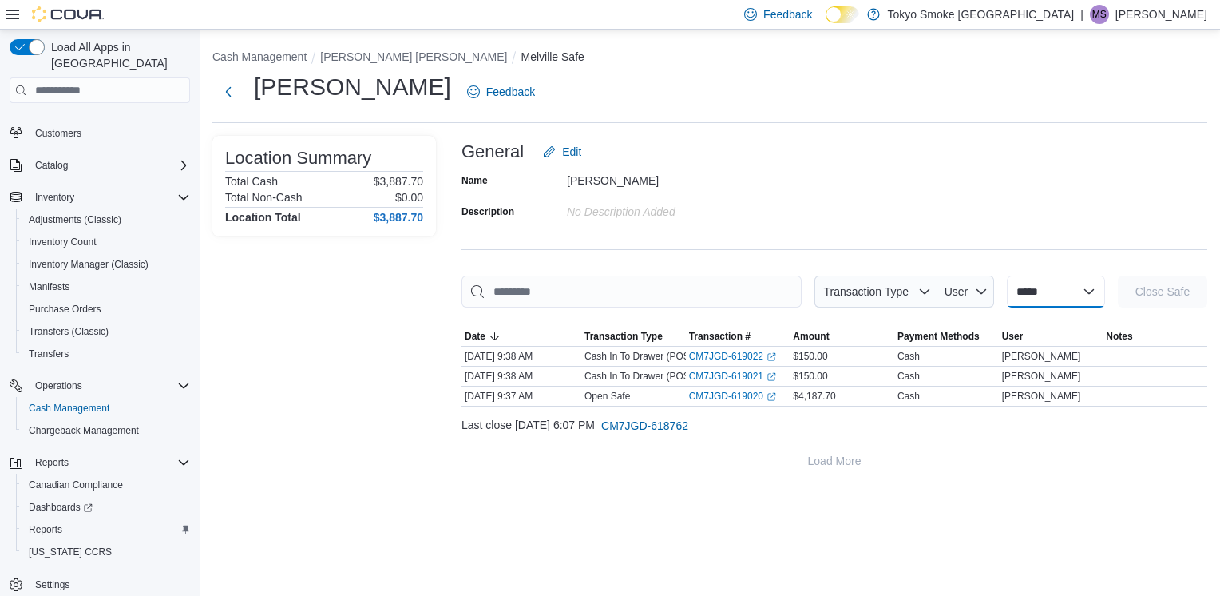  What do you see at coordinates (641, 376) in the screenshot?
I see `p: Cash In To Drawer (POS2)` at bounding box center [641, 376].